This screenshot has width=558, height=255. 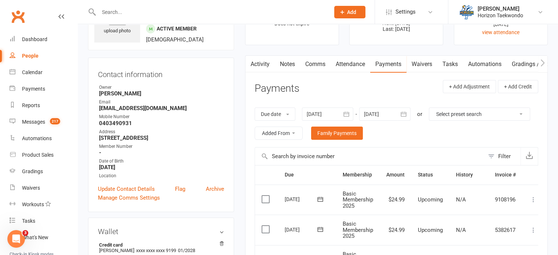 What do you see at coordinates (43, 56) in the screenshot?
I see `a: People` at bounding box center [43, 56].